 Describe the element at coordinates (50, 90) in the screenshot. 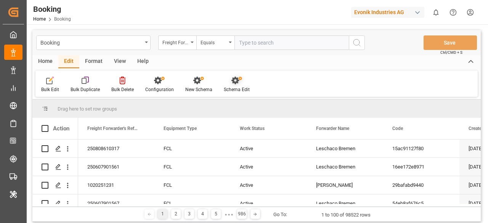

I see `div: Bulk Edit` at that location.